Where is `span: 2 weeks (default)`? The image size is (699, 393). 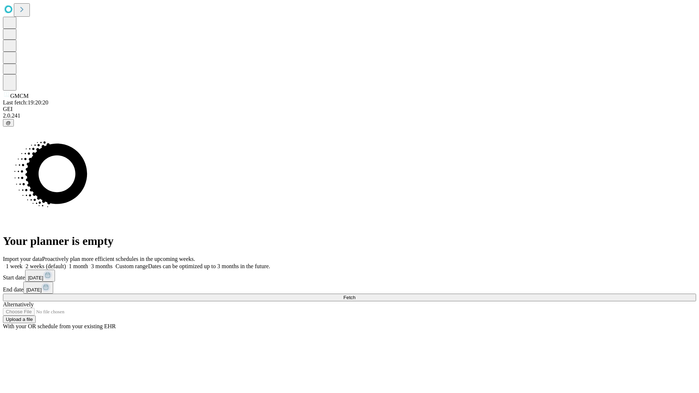
span: 2 weeks (default) is located at coordinates (46, 266).